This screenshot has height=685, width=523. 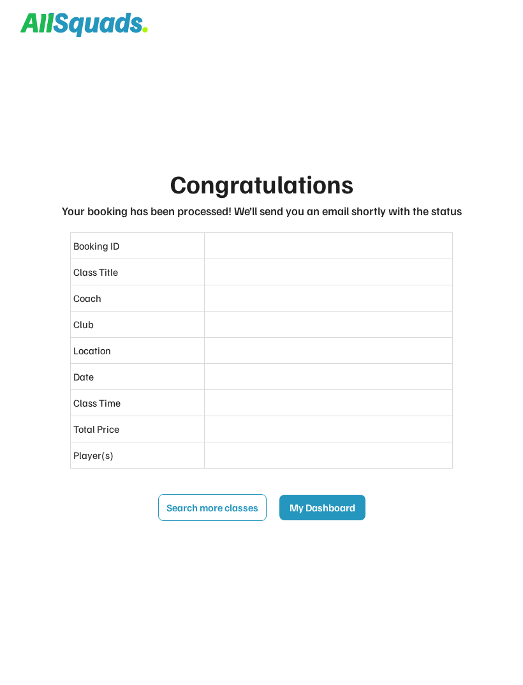 I want to click on div: Your booking has been processed! We’ll send you an email shortly with the status, so click(x=262, y=211).